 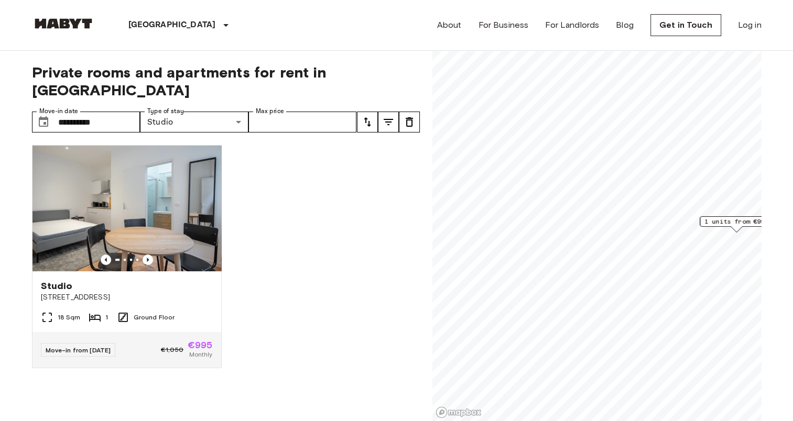 I want to click on div: Studio, so click(x=194, y=122).